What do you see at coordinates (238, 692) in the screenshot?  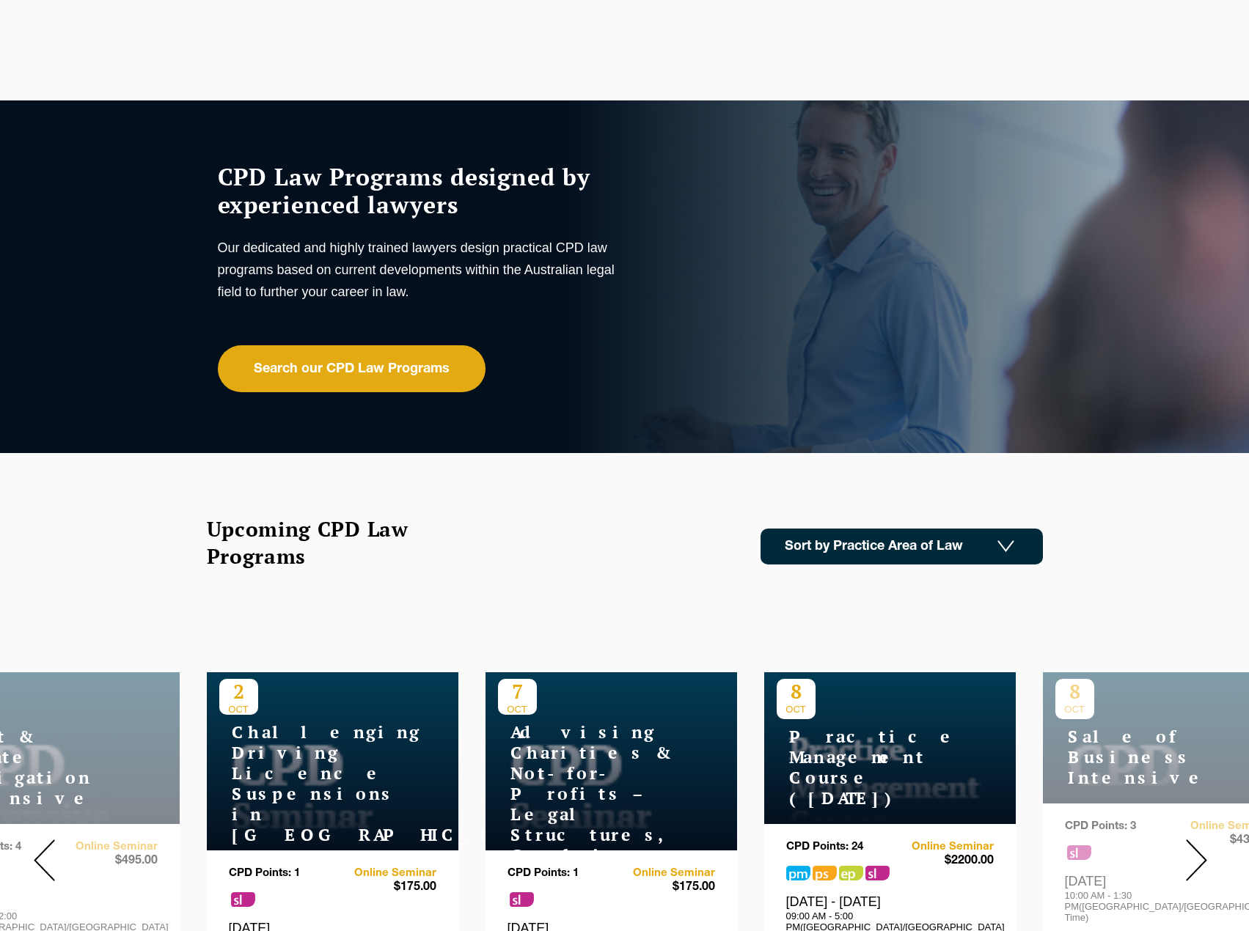 I see `p: 2` at bounding box center [238, 692].